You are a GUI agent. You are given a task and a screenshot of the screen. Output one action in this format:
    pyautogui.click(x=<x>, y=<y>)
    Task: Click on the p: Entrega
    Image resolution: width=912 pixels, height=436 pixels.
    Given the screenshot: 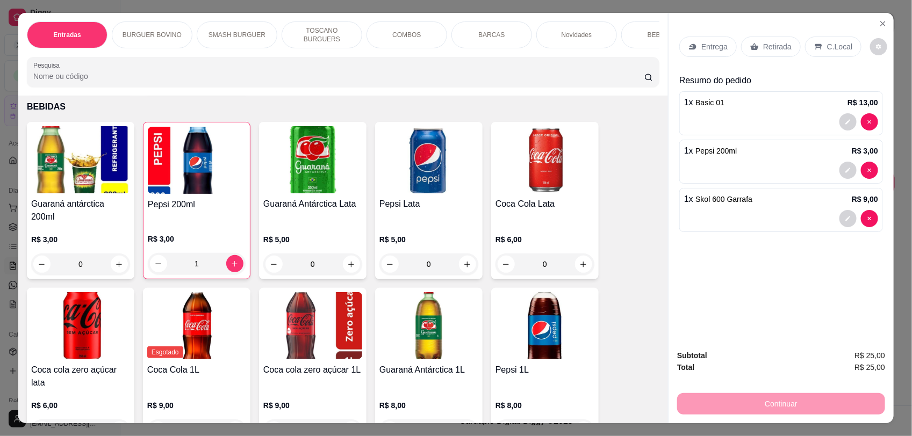 What is the action you would take?
    pyautogui.click(x=714, y=47)
    